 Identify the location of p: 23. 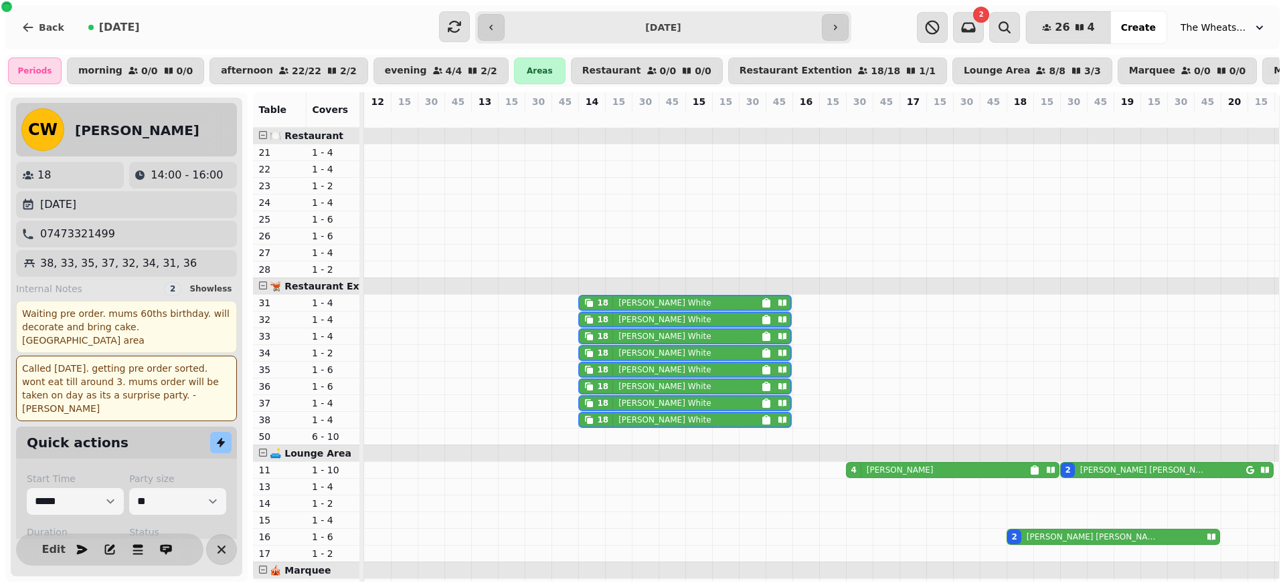
(280, 186).